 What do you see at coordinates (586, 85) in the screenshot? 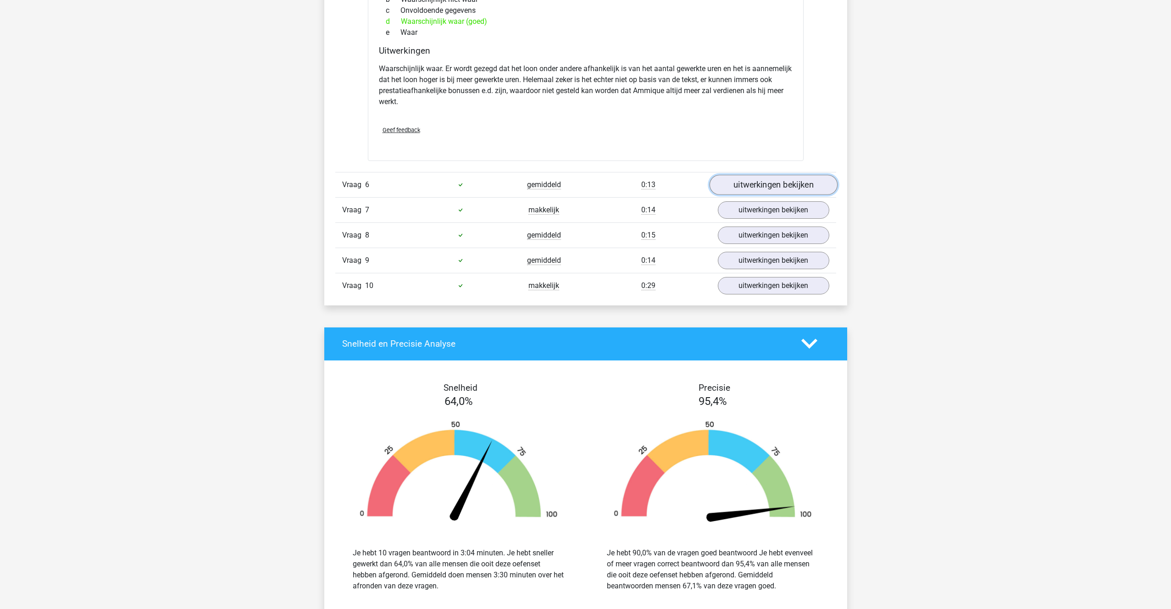
I see `p: Waarschijnlijk waar. Er wordt gezegd dat het loon onder andere afhankelijk is van het aantal gewe...` at bounding box center [586, 85].